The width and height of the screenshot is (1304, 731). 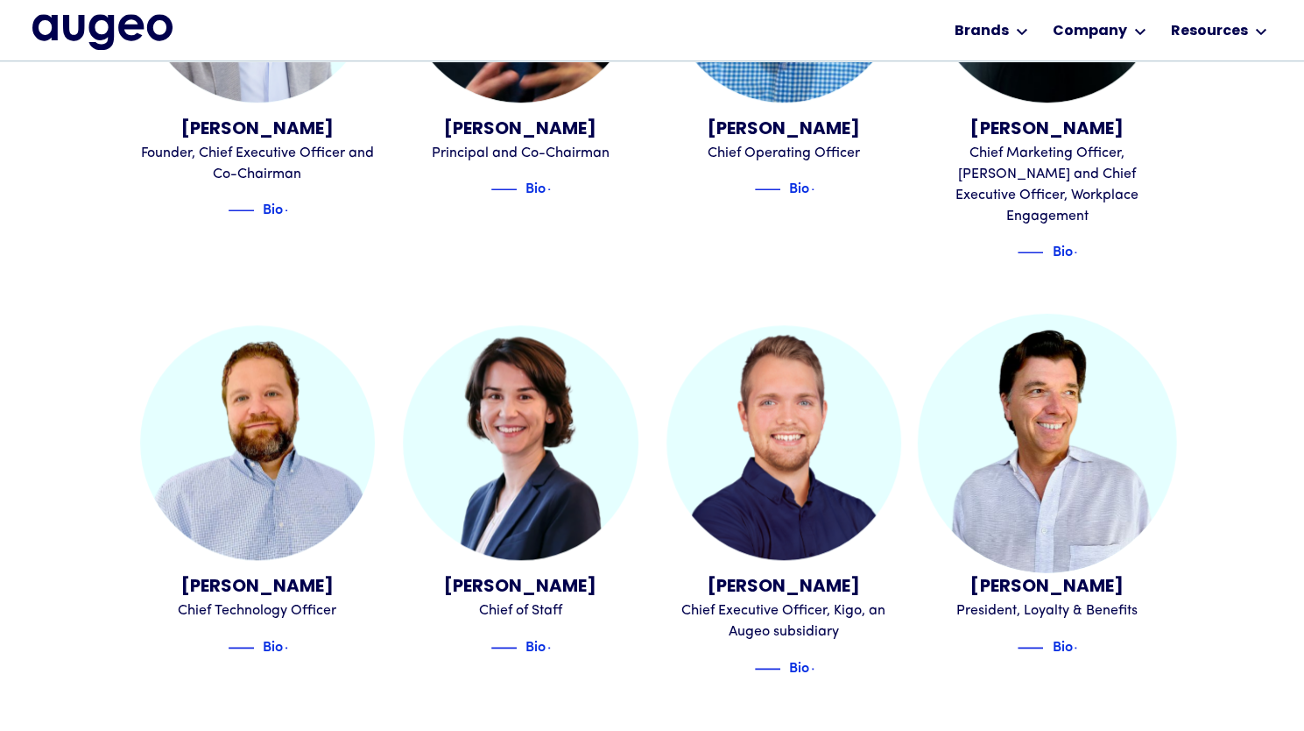 What do you see at coordinates (520, 442) in the screenshot?
I see `img: Madeline McCloughan` at bounding box center [520, 442].